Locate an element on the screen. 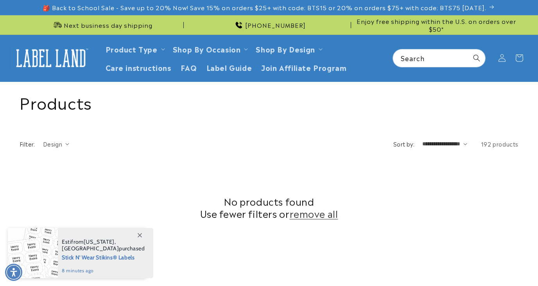  a: remove all is located at coordinates (314, 213).